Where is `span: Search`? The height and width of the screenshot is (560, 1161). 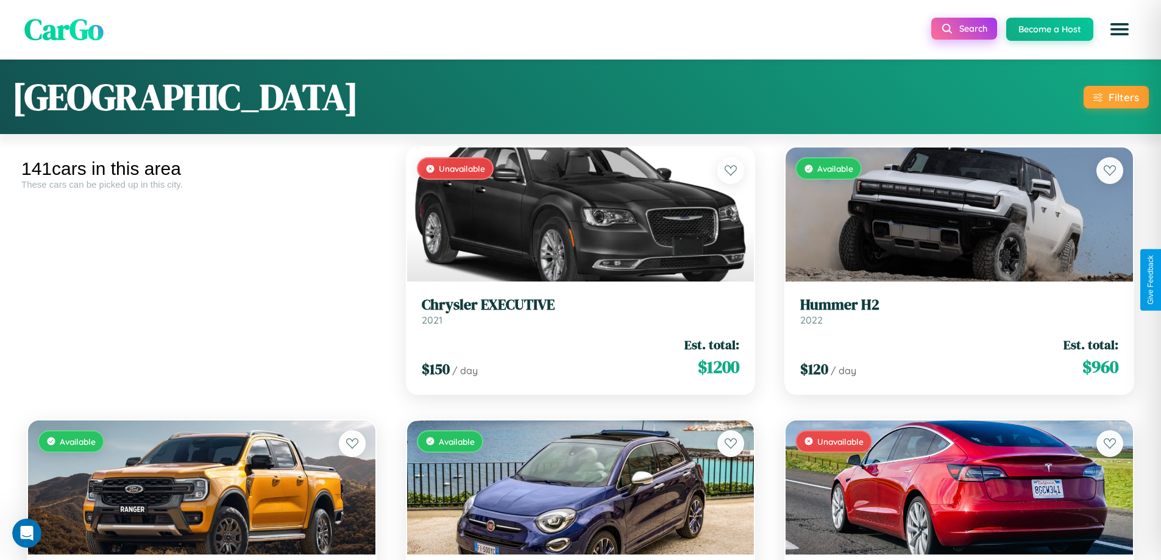
span: Search is located at coordinates (973, 29).